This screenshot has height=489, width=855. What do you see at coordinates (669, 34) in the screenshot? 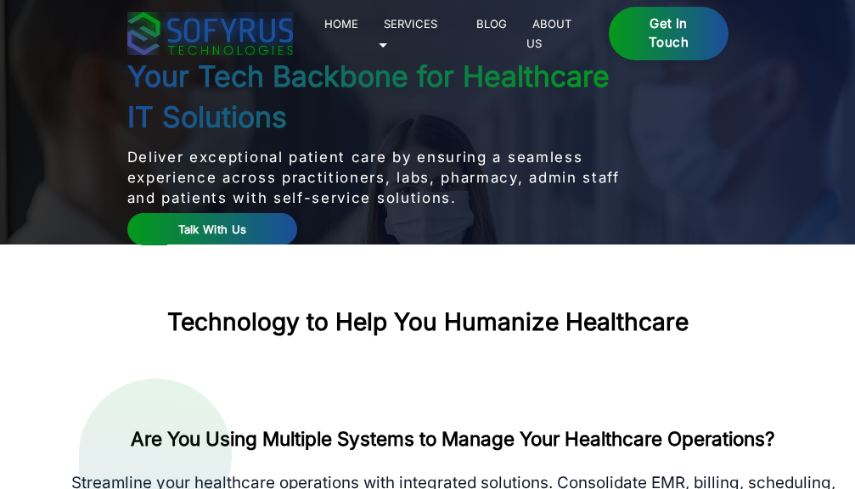
I see `div: Get in Touch` at bounding box center [669, 34].